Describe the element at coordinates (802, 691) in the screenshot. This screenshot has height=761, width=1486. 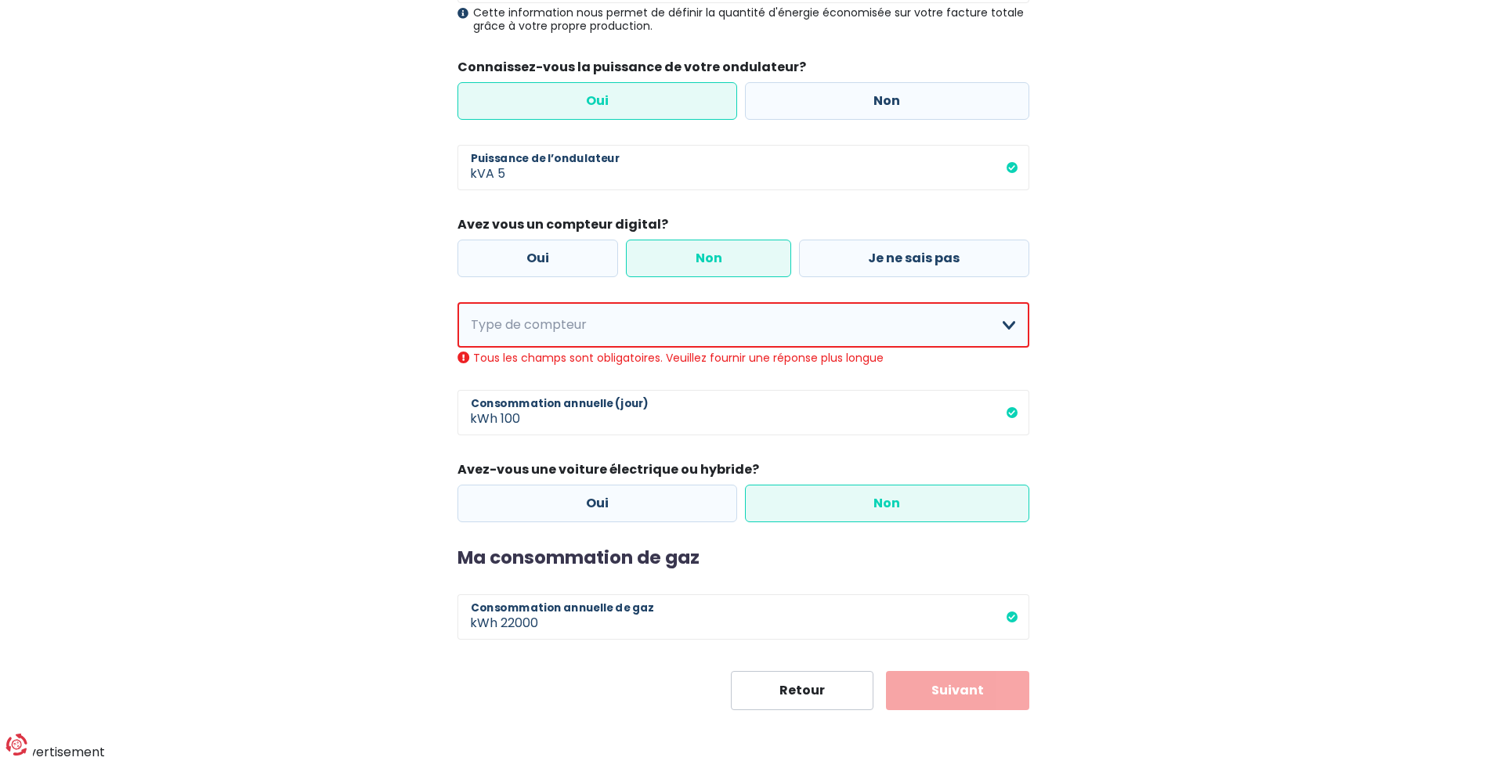
I see `button: Retour` at that location.